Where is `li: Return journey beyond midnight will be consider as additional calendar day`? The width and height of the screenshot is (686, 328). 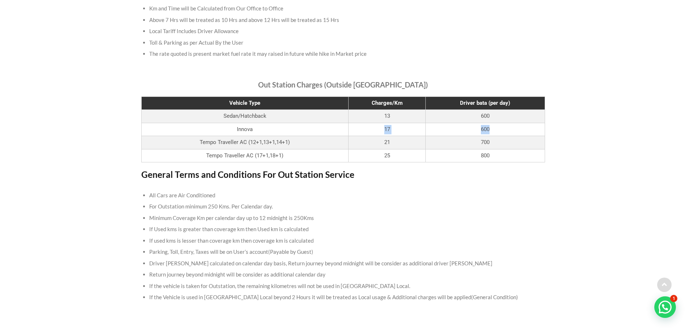
li: Return journey beyond midnight will be consider as additional calendar day is located at coordinates (343, 275).